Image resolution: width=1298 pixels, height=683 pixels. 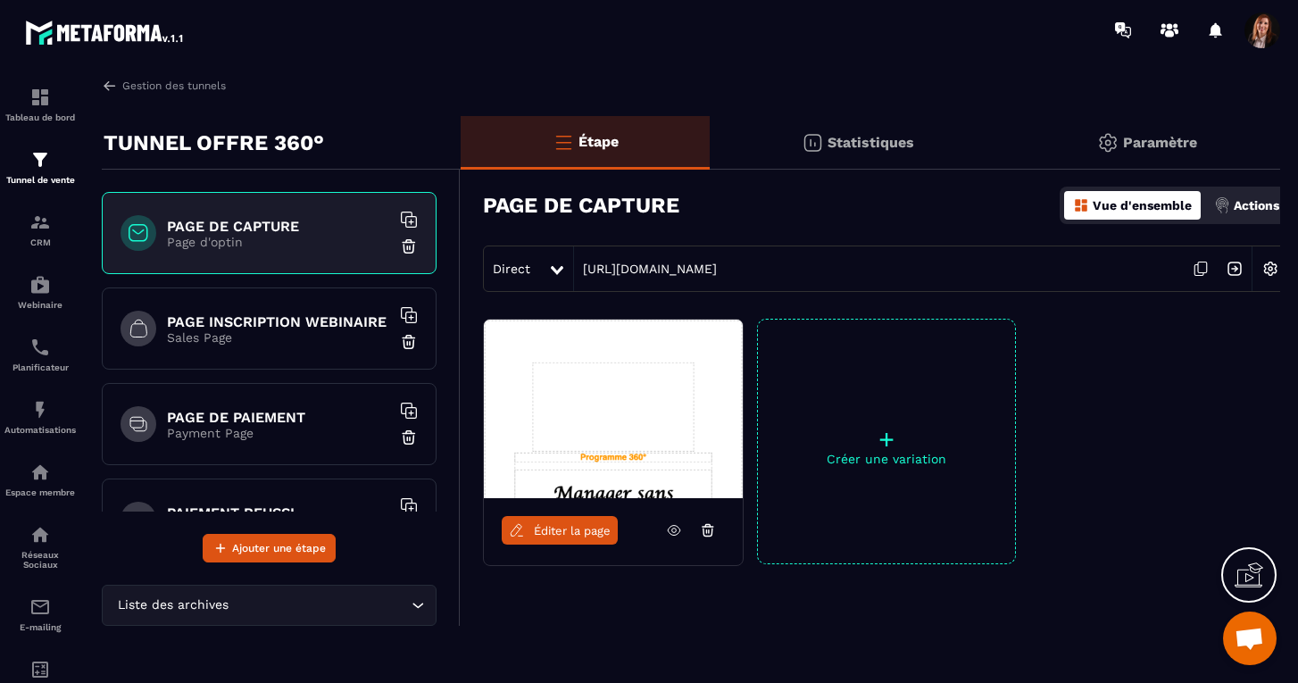 I want to click on span: Ajouter une étape, so click(x=278, y=548).